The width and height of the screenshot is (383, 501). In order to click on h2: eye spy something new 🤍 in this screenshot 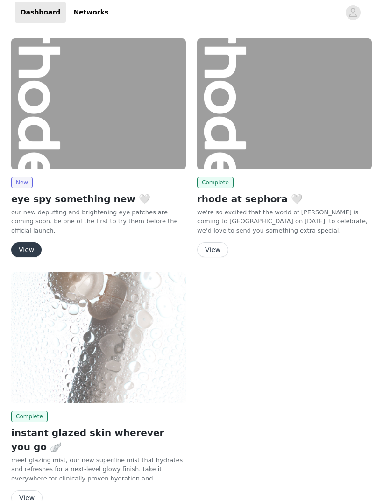, I will do `click(99, 199)`.